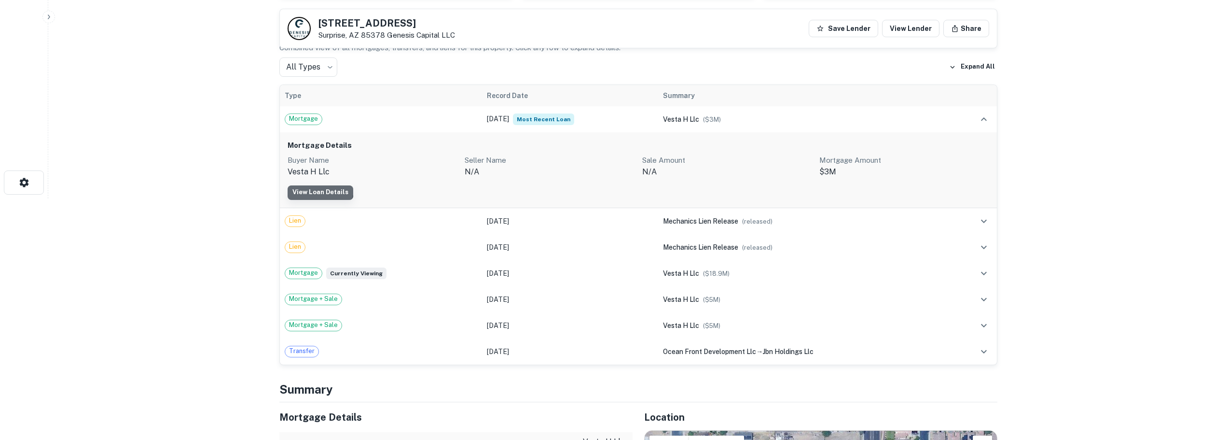 The height and width of the screenshot is (440, 1228). What do you see at coordinates (456, 417) in the screenshot?
I see `h5: Mortgage Details` at bounding box center [456, 417].